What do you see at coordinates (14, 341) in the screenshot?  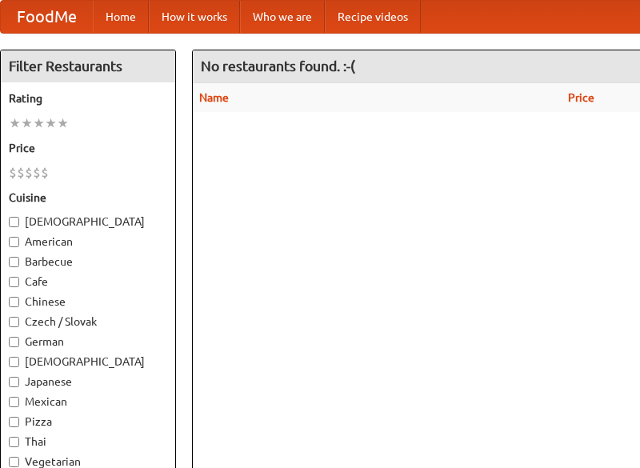 I see `input: German` at bounding box center [14, 341].